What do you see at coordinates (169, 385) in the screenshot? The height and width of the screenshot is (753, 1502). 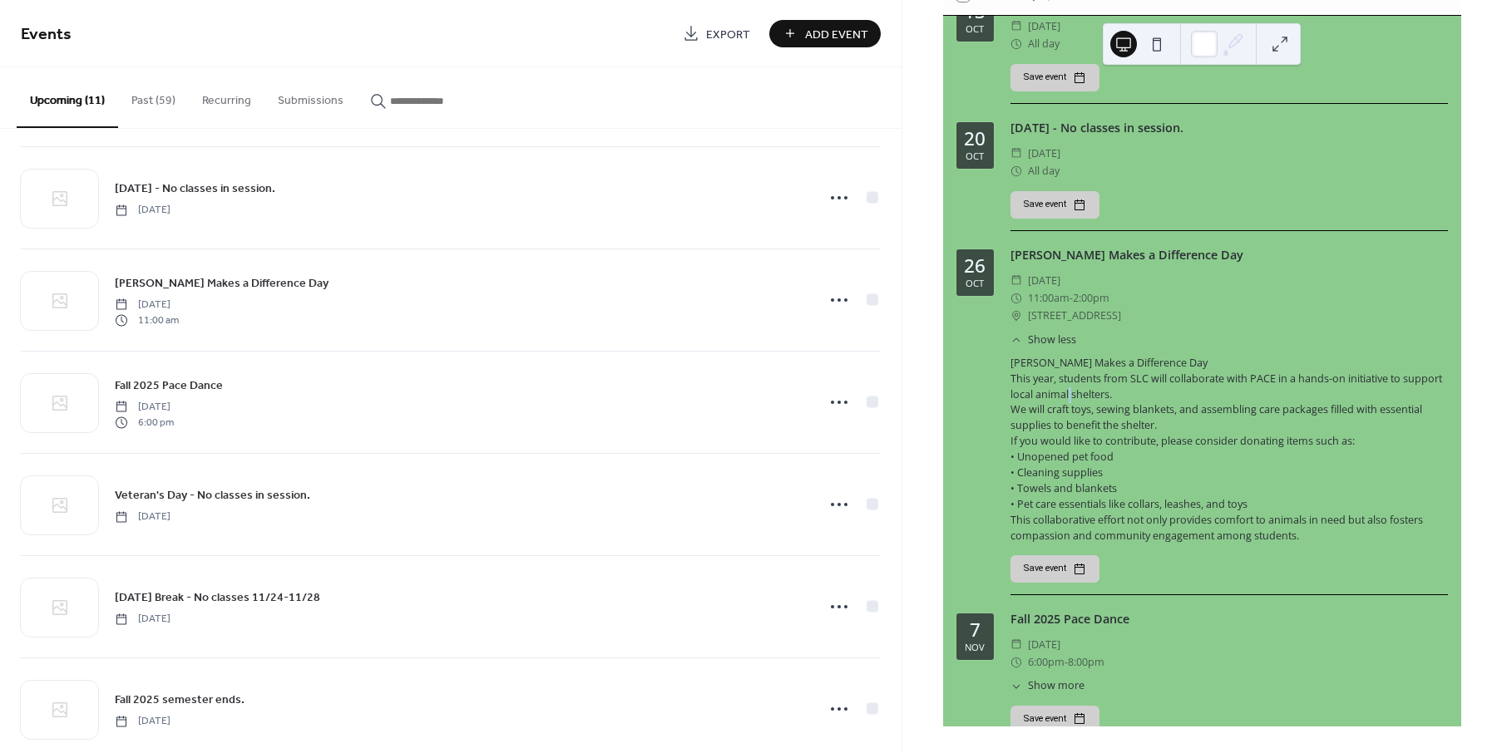 I see `a: Fall 2025 Pace Dance` at bounding box center [169, 385].